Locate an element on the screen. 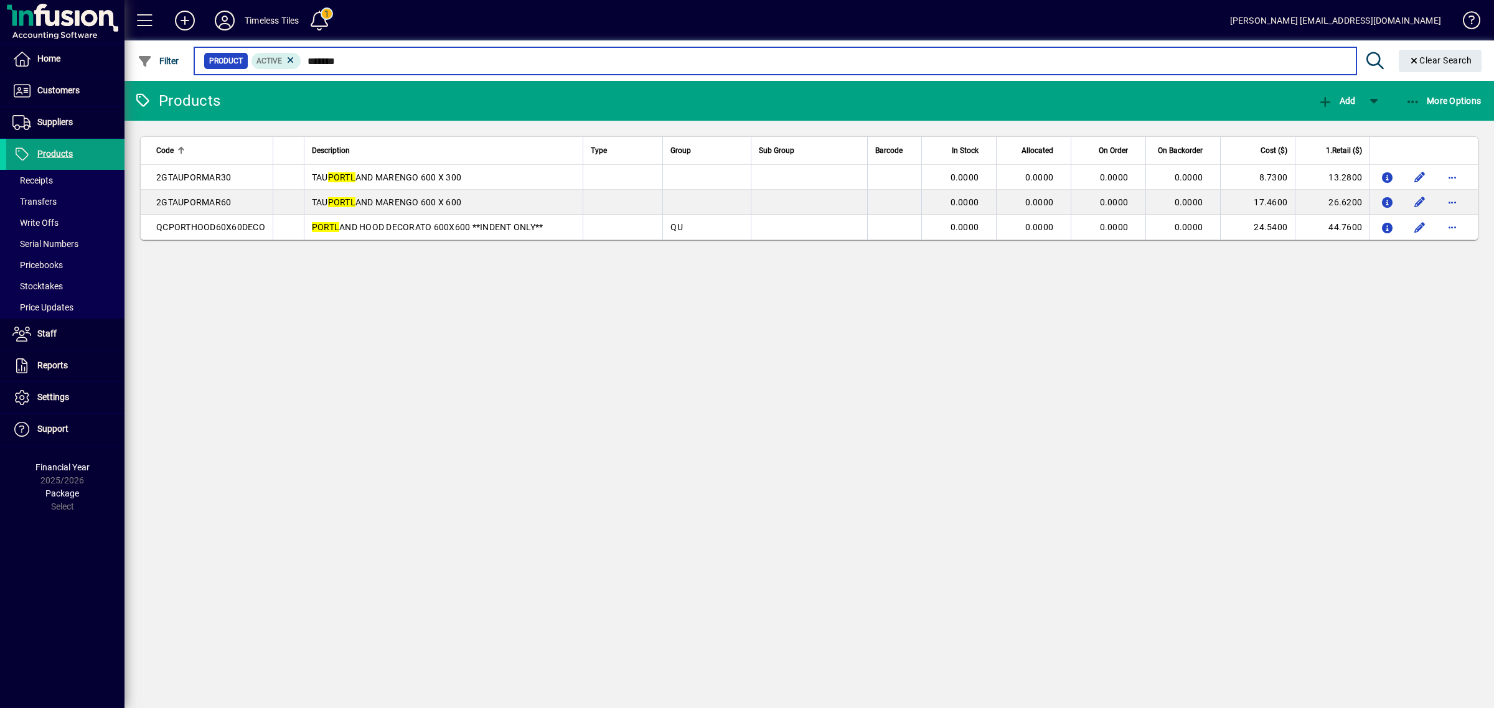 Image resolution: width=1494 pixels, height=708 pixels. span: AND HOOD DECORATO 600X600 **INDENT ONLY** is located at coordinates (428, 227).